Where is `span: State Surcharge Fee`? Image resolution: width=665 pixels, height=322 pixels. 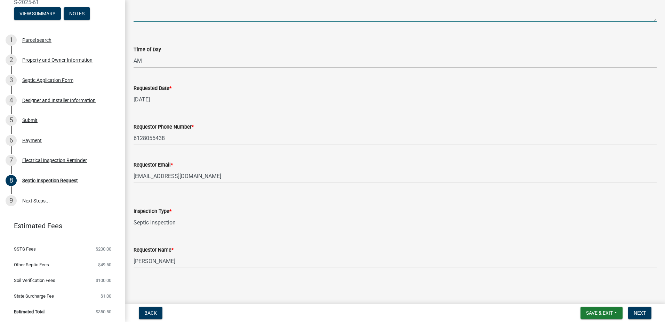 span: State Surcharge Fee is located at coordinates (34, 295).